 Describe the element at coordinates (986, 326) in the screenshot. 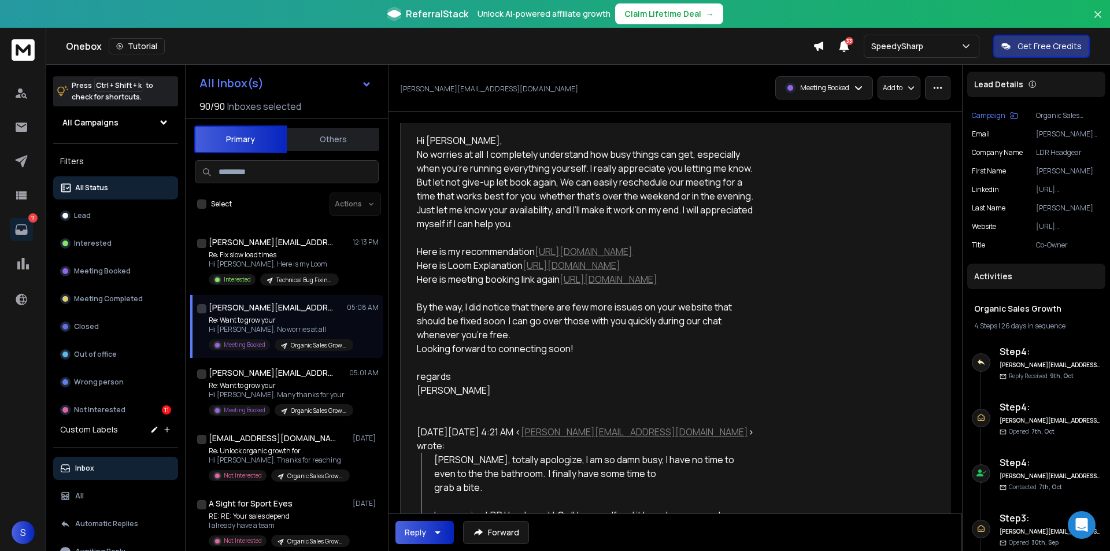

I see `span: 4 Steps` at that location.